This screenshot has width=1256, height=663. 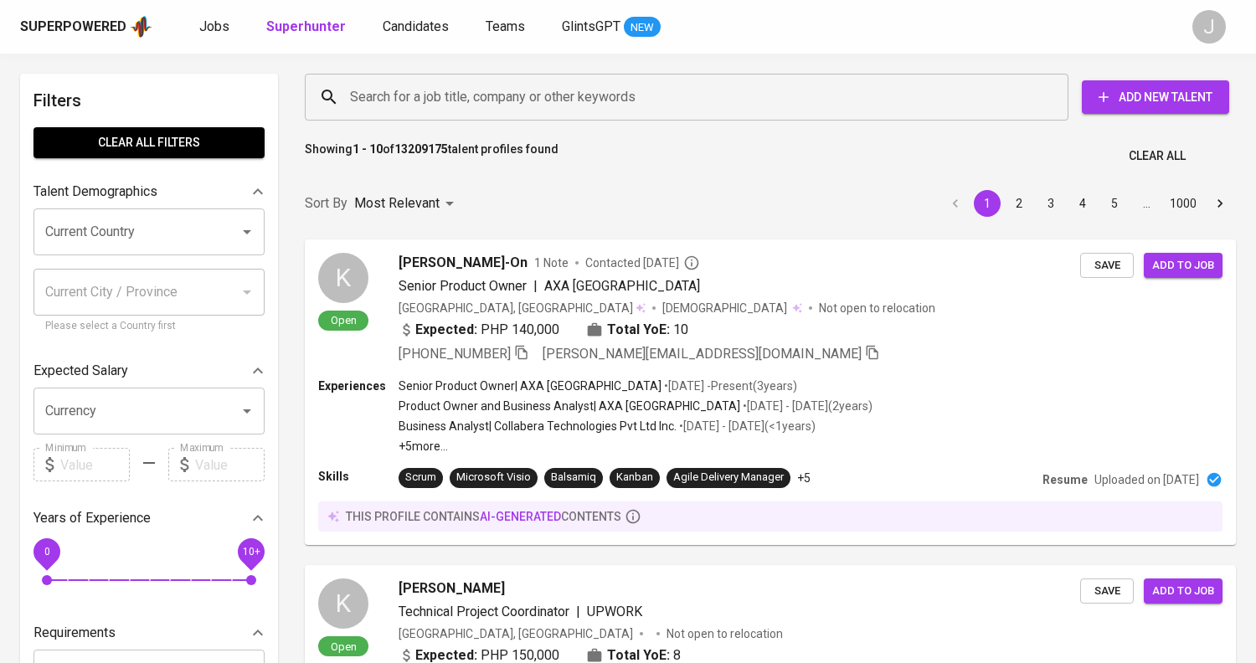 What do you see at coordinates (250, 552) in the screenshot?
I see `span: 10+` at bounding box center [250, 552].